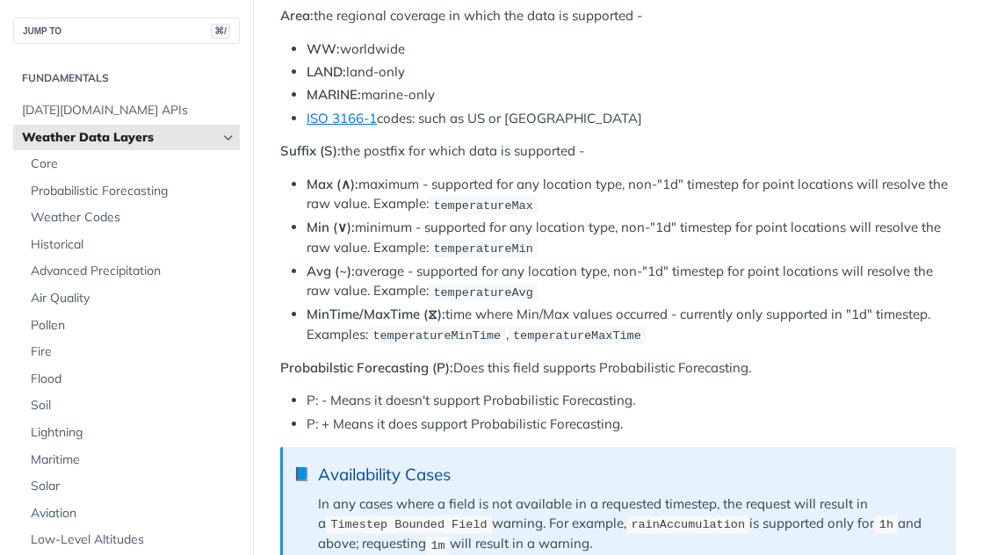 This screenshot has width=983, height=555. I want to click on li: minimum - supported for any location type, non-"1d" timestep for point locations will resolve the..., so click(631, 238).